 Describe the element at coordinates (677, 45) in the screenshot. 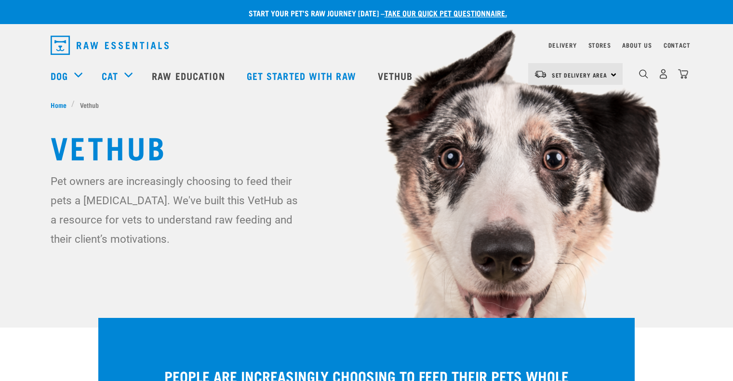

I see `a: Contact` at that location.